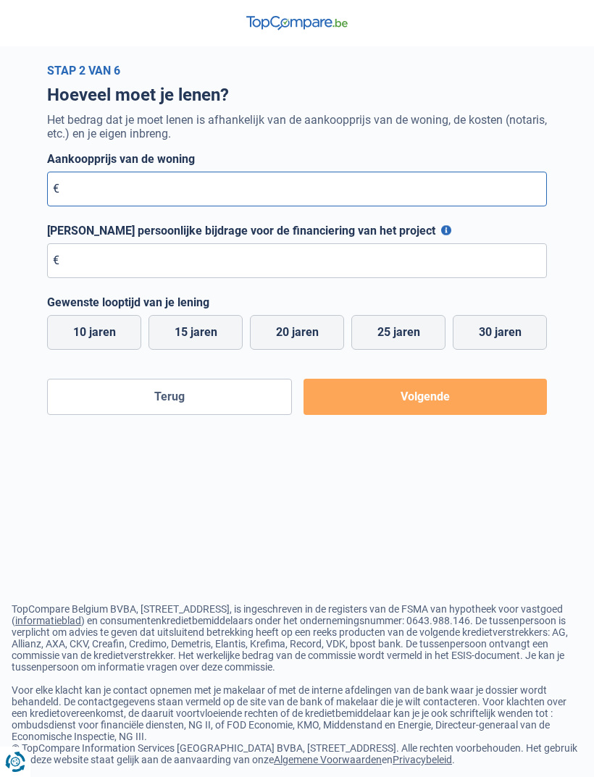  I want to click on a: informatieblad, so click(48, 621).